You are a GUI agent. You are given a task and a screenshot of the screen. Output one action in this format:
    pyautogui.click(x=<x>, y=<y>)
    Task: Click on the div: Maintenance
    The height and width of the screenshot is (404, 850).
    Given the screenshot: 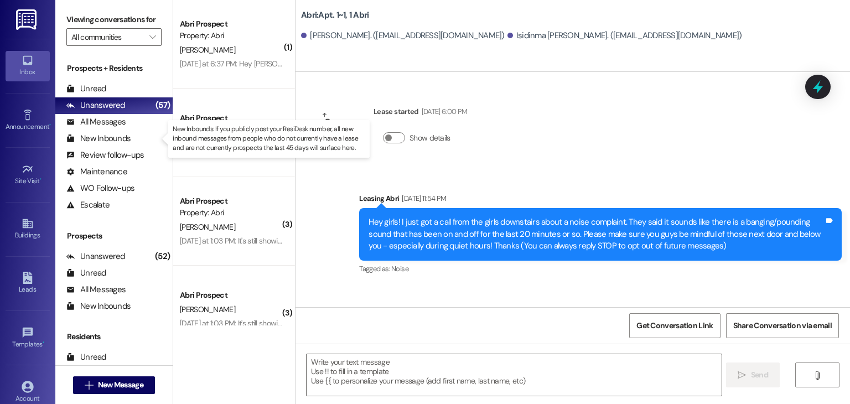 What is the action you would take?
    pyautogui.click(x=97, y=172)
    